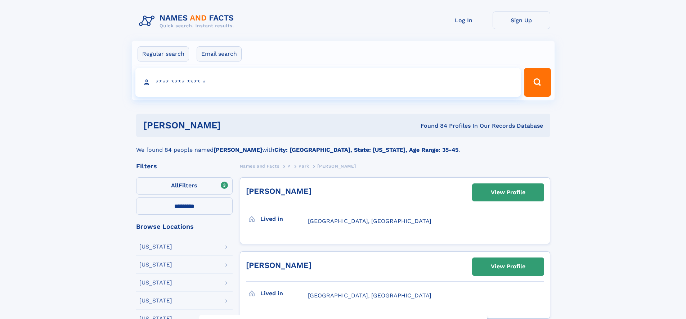 Image resolution: width=686 pixels, height=319 pixels. Describe the element at coordinates (184, 166) in the screenshot. I see `div: Filters` at that location.